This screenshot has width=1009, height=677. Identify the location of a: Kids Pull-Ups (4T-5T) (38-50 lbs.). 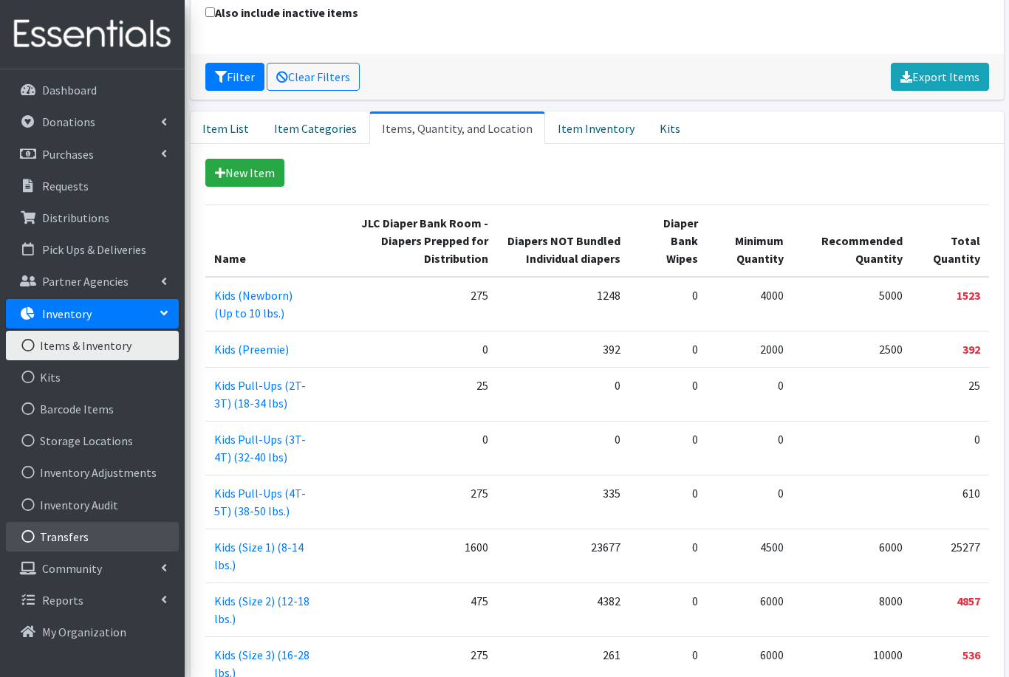
(260, 502).